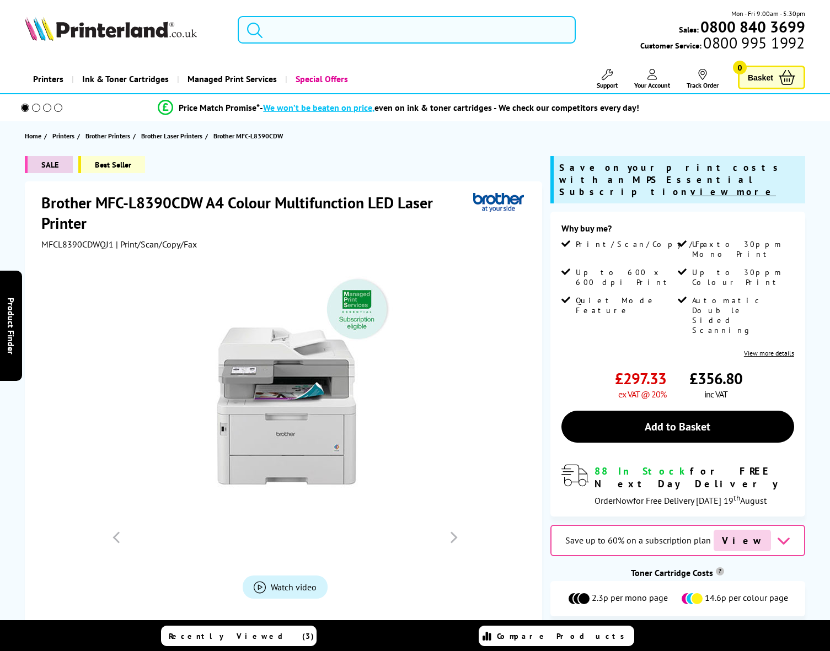  I want to click on span: £356.80, so click(715, 378).